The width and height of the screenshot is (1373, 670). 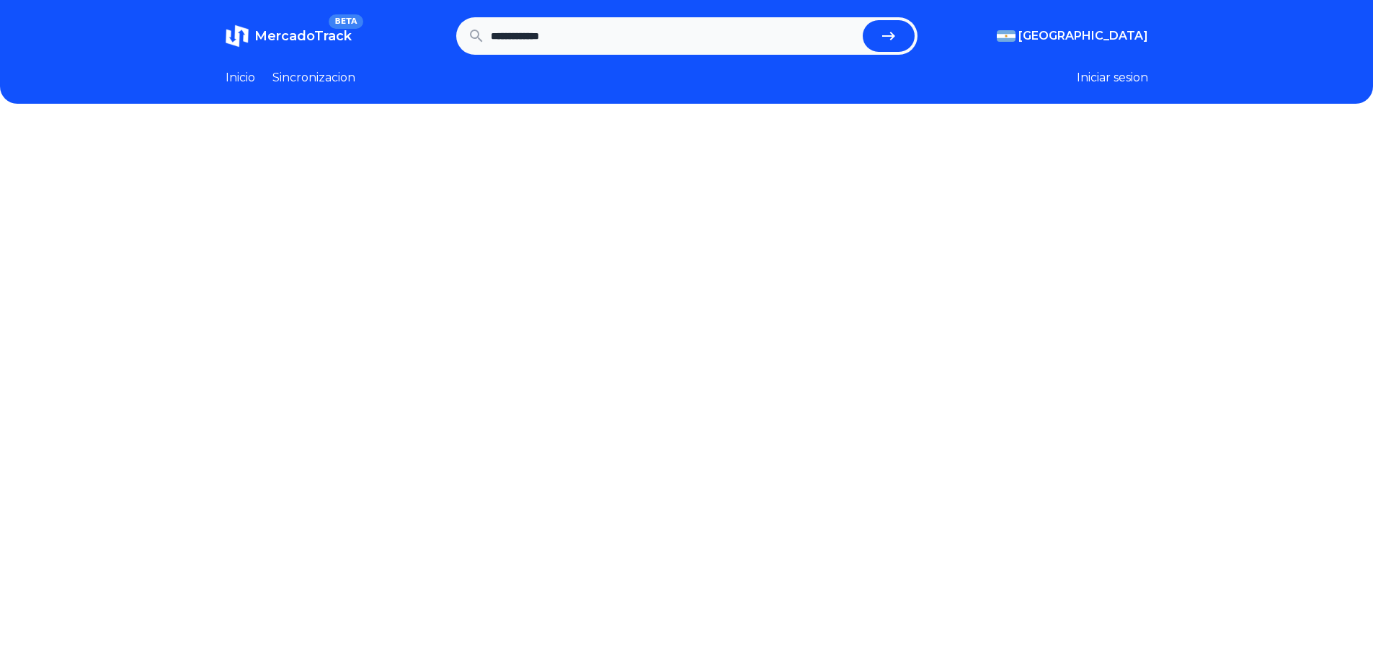 I want to click on img: Argentina, so click(x=1006, y=36).